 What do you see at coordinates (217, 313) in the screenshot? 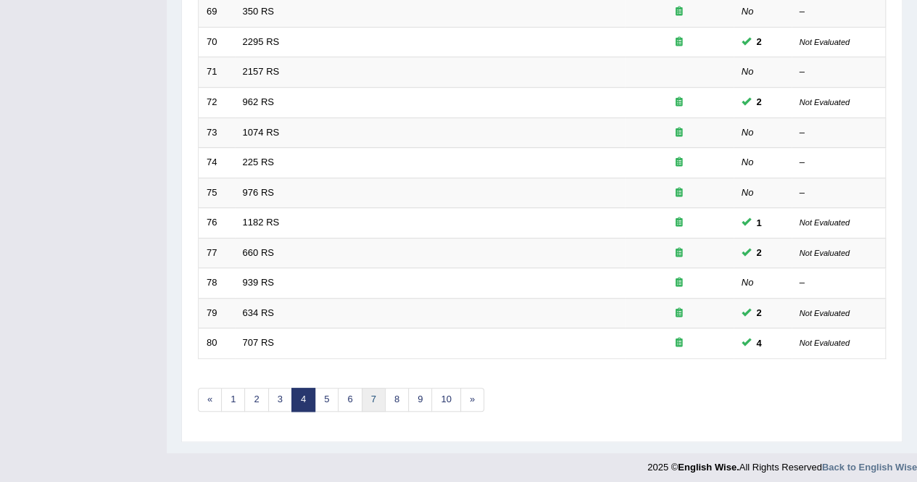
I see `td: 79` at bounding box center [217, 313].